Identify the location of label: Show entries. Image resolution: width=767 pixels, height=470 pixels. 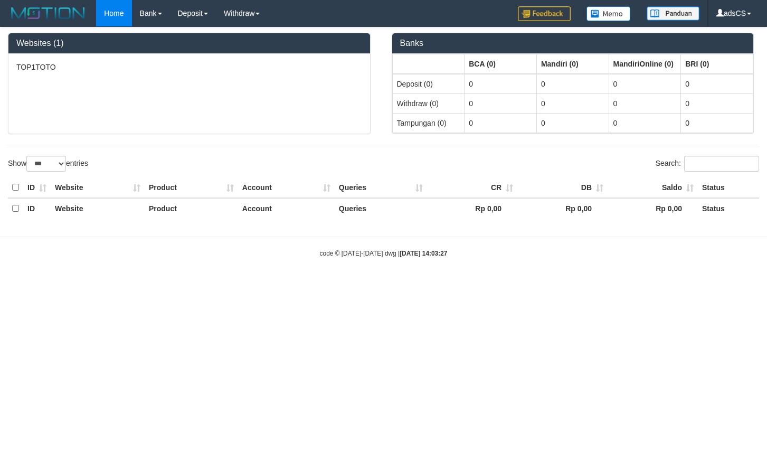
(48, 164).